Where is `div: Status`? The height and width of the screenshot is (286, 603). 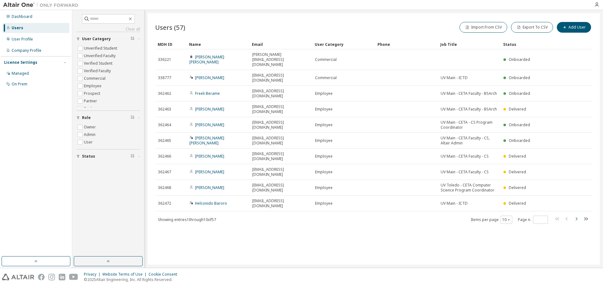
div: Status is located at coordinates (528, 44).